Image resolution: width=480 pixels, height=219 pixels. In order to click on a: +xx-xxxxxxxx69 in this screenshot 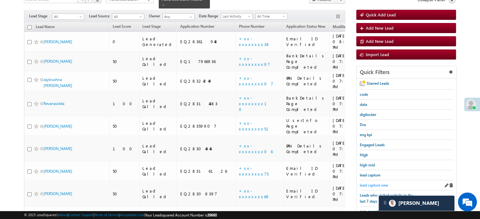, I will do `click(254, 194)`.